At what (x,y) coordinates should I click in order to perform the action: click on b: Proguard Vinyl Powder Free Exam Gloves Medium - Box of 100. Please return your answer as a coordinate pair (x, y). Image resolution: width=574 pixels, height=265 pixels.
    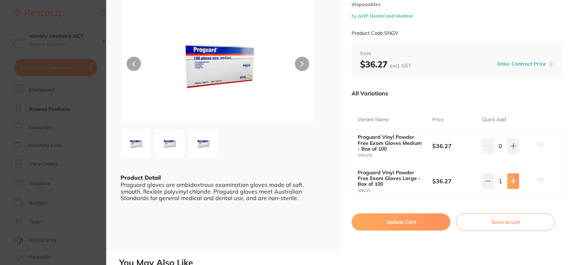
    Looking at the image, I should click on (391, 143).